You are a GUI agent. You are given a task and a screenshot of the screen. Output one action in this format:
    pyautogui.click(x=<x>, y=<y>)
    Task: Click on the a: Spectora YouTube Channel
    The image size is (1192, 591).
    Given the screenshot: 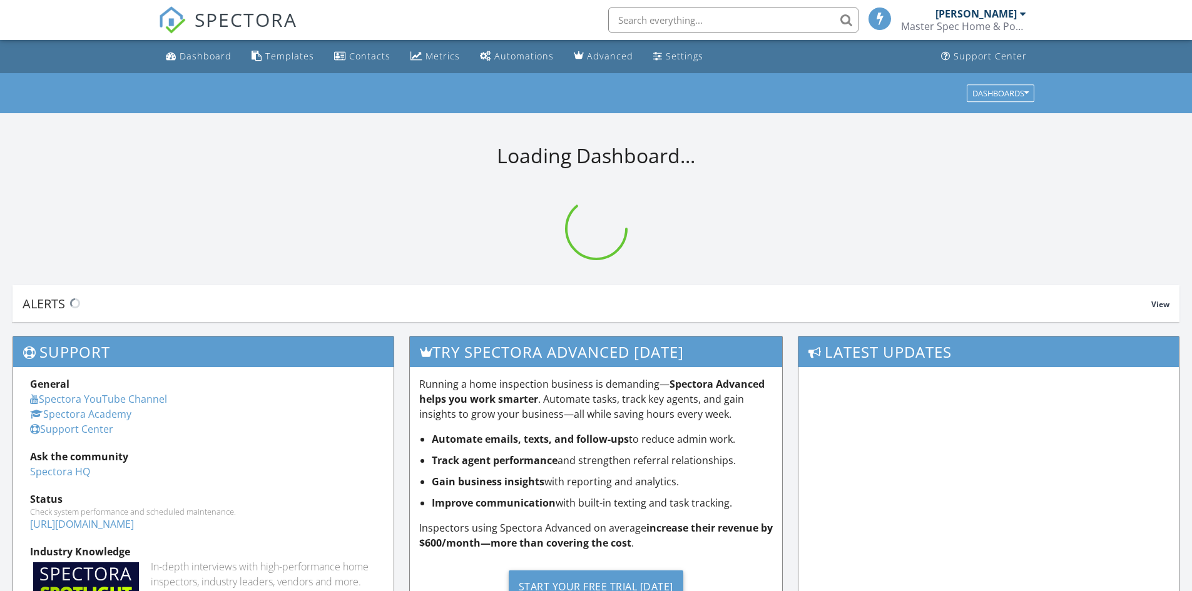 What is the action you would take?
    pyautogui.click(x=98, y=399)
    